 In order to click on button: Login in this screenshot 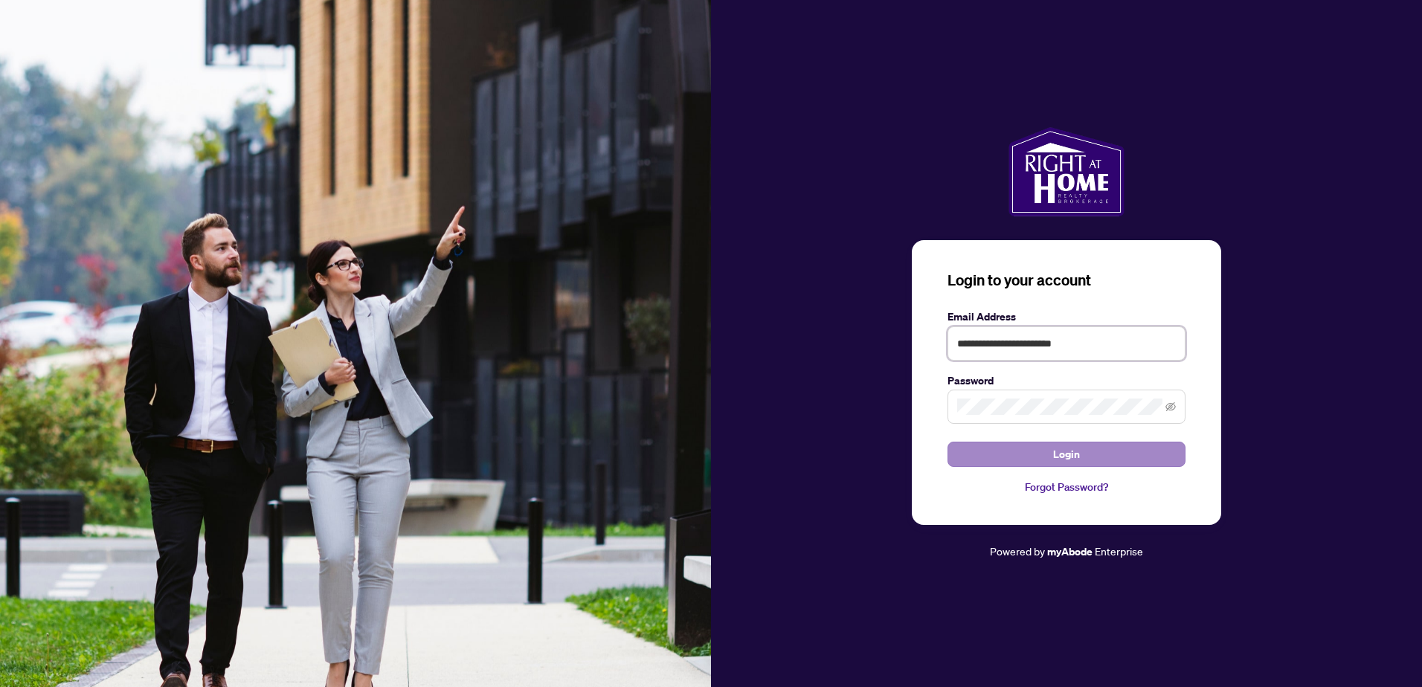, I will do `click(1067, 454)`.